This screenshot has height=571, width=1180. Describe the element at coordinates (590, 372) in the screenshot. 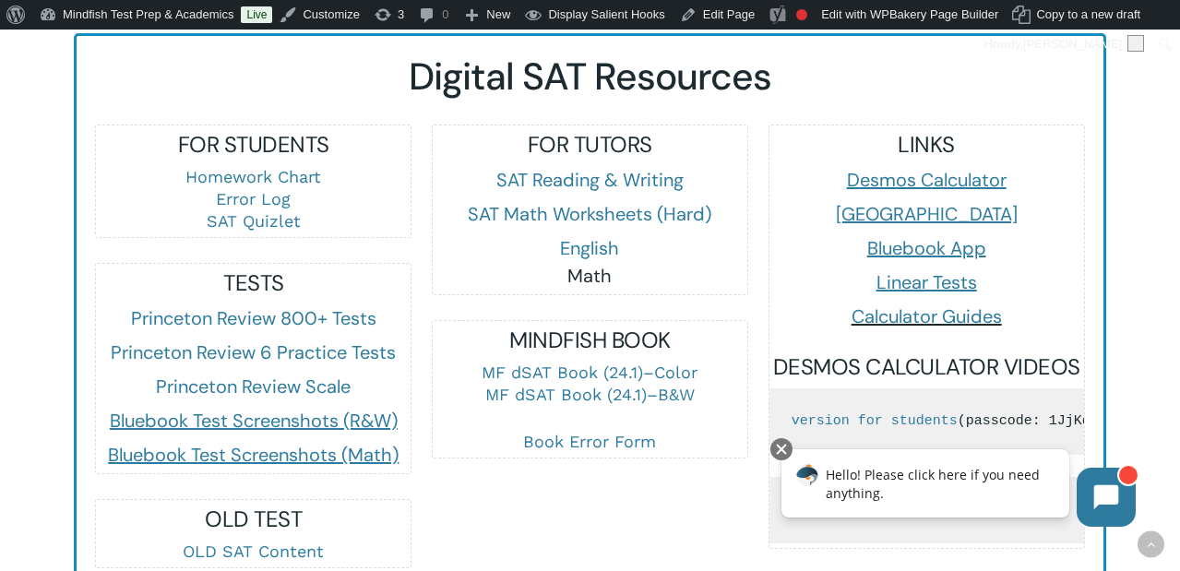

I see `a: MF dSAT Book (24.1)–Color` at that location.